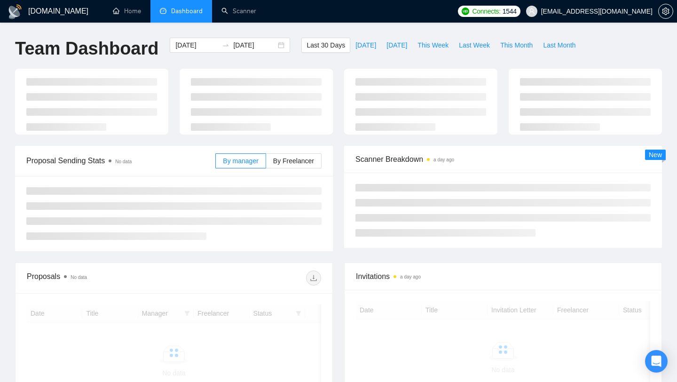 The height and width of the screenshot is (382, 677). What do you see at coordinates (240, 161) in the screenshot?
I see `span: By manager` at bounding box center [240, 161].